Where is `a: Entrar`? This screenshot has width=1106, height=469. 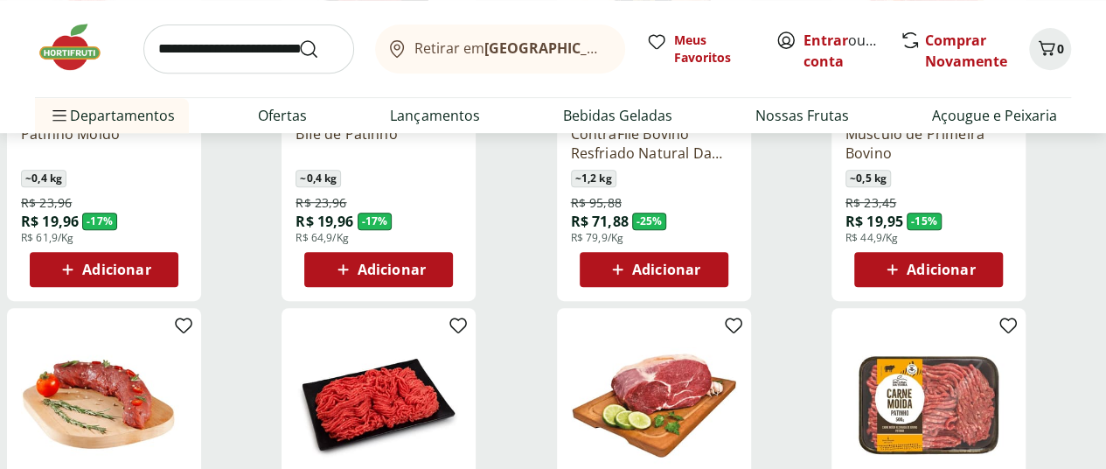 a: Entrar is located at coordinates (826, 40).